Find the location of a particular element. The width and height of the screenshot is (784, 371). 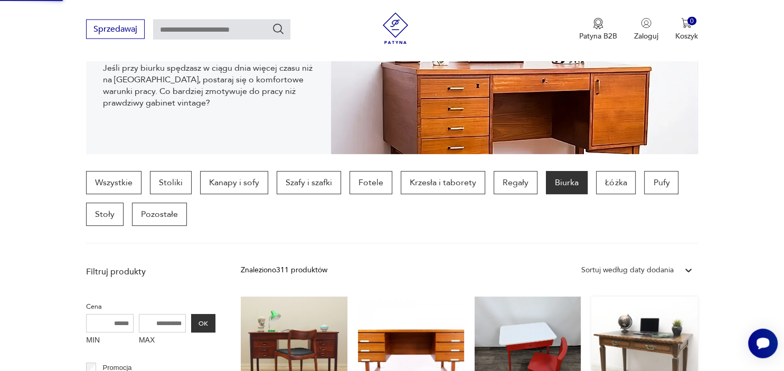

button: Patyna B2B is located at coordinates (598, 30).